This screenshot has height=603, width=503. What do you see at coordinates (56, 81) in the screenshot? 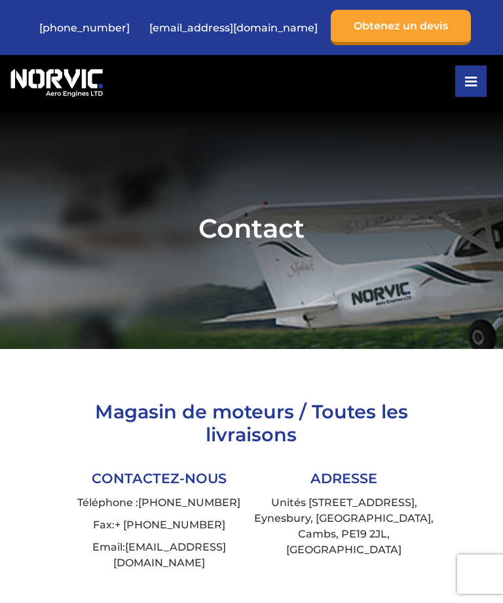
I see `img: Logo de Norvic Aero Engines` at bounding box center [56, 81].